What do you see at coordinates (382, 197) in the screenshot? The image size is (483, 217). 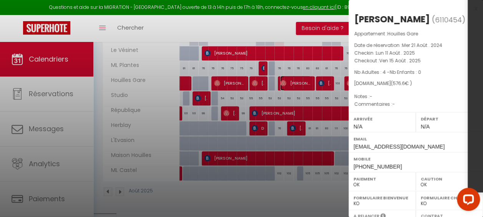 I see `label: Formulaire Bienvenue` at bounding box center [382, 197].